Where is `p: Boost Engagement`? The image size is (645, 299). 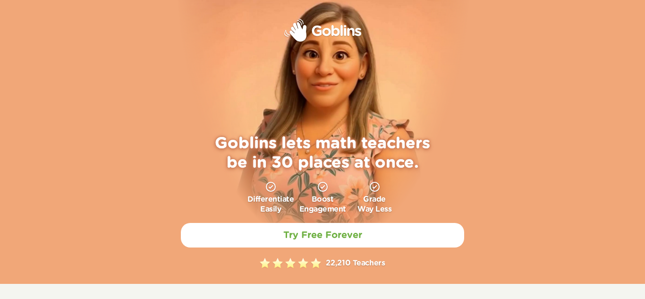
p: Boost Engagement is located at coordinates (322, 204).